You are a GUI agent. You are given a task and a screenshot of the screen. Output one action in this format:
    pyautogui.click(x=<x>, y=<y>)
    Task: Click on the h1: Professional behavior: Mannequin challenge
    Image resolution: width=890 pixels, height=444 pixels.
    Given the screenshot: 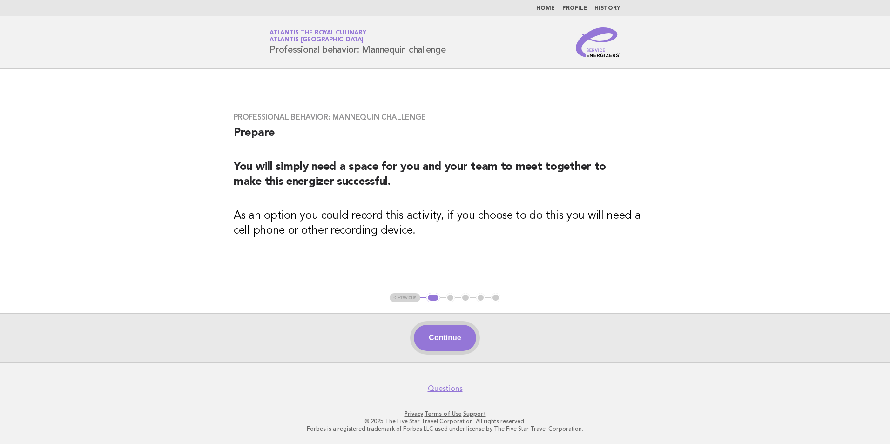 What is the action you would take?
    pyautogui.click(x=358, y=42)
    